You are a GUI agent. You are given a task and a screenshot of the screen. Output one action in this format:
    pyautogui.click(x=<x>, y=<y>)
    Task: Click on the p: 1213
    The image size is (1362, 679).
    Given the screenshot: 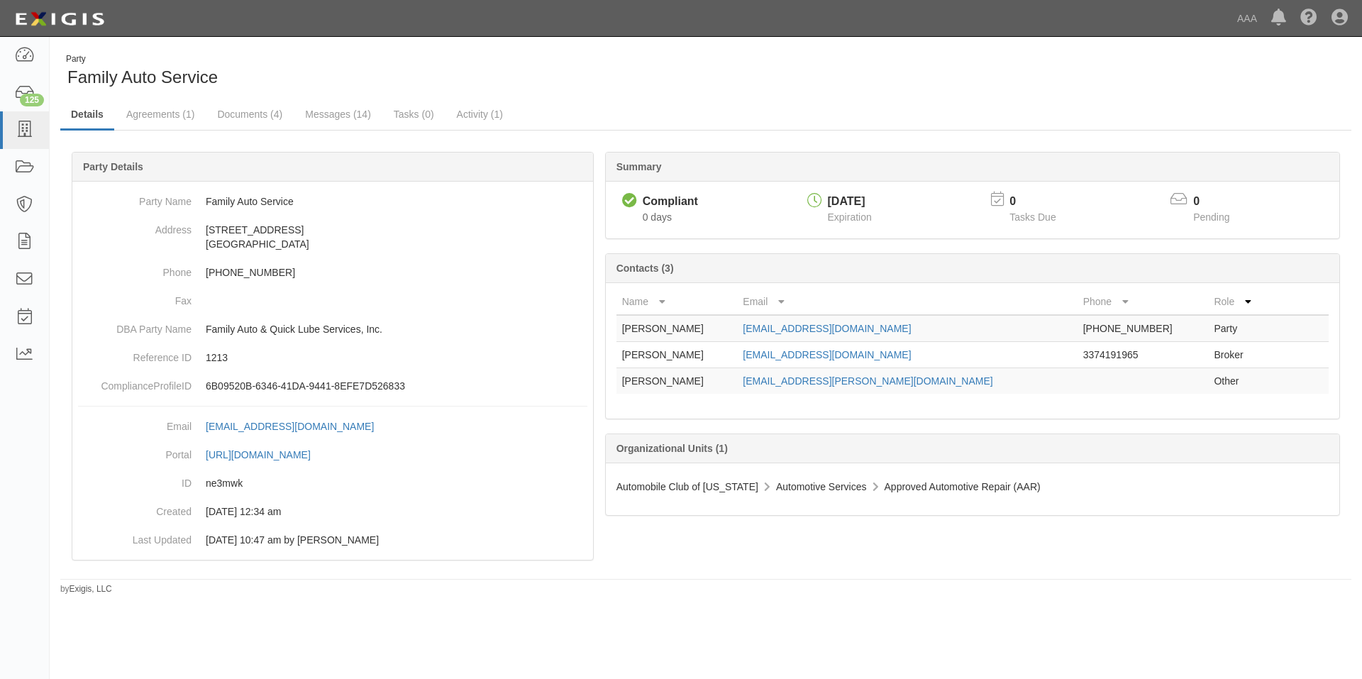 What is the action you would take?
    pyautogui.click(x=396, y=357)
    